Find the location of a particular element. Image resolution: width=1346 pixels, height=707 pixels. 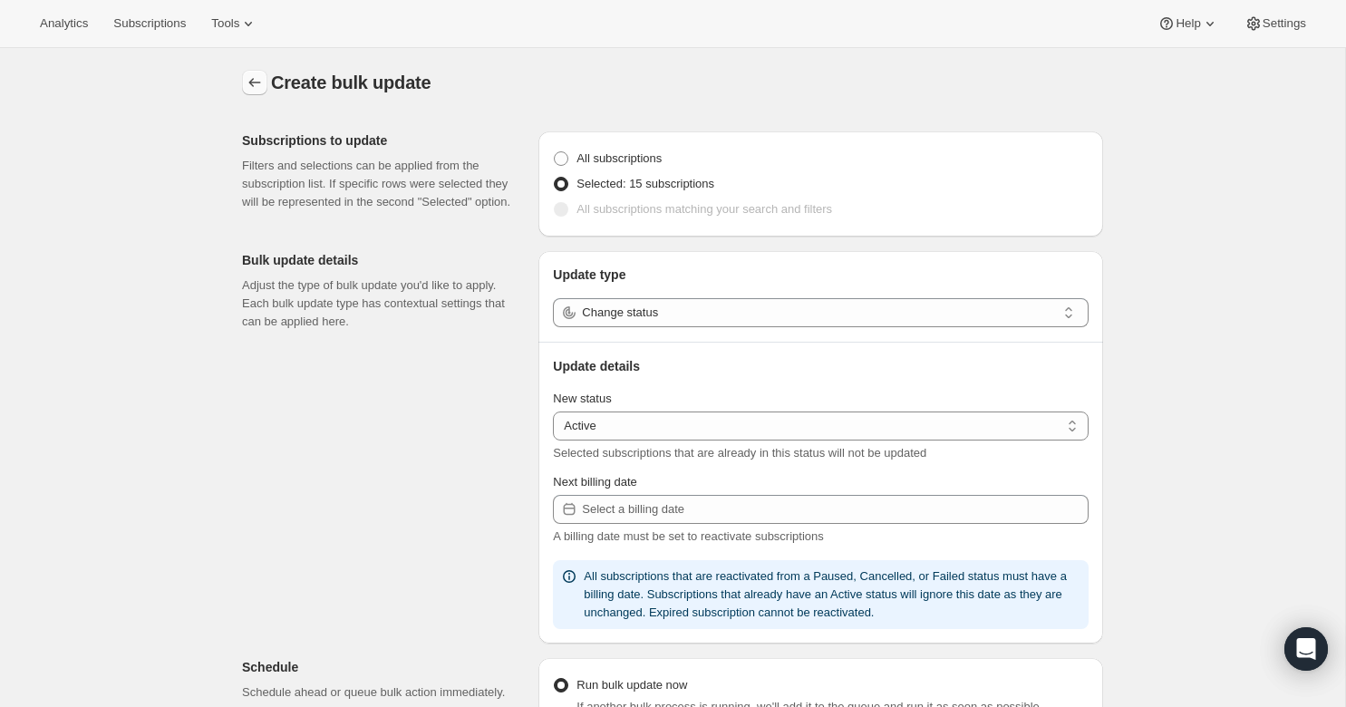

button: Help is located at coordinates (1188, 24).